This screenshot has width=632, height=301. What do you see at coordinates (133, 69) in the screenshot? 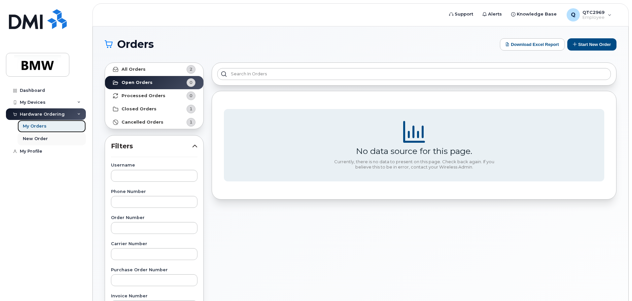
I see `strong: All Orders` at bounding box center [133, 69].